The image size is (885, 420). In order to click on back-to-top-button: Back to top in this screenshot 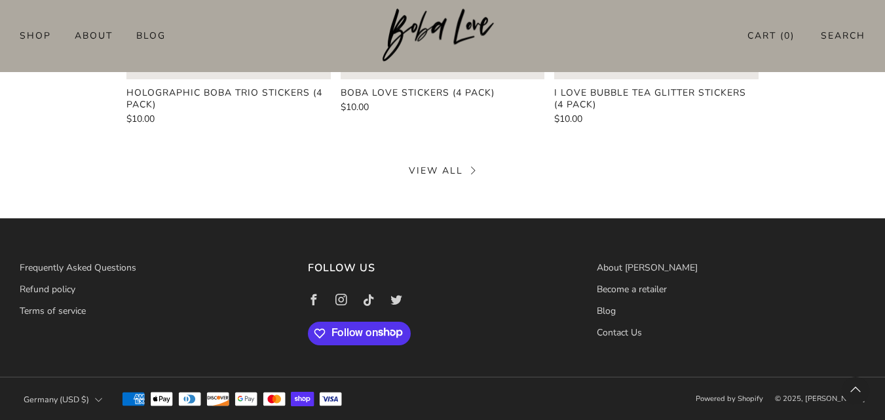, I will do `click(855, 390)`.